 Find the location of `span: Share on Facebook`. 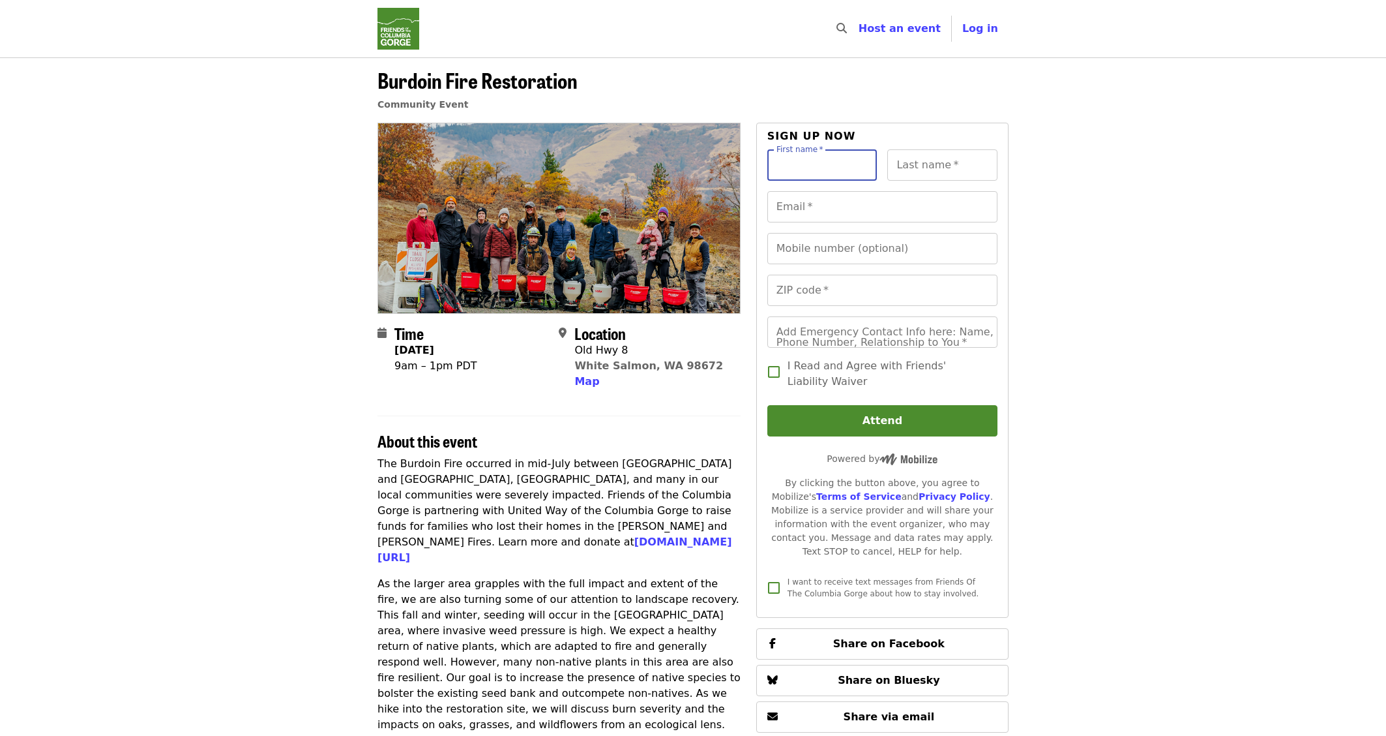

span: Share on Facebook is located at coordinates (889, 643).